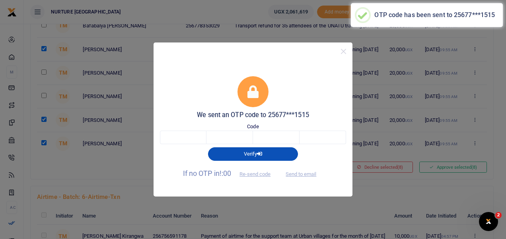 This screenshot has height=239, width=506. What do you see at coordinates (252, 127) in the screenshot?
I see `label: Code` at bounding box center [252, 127].